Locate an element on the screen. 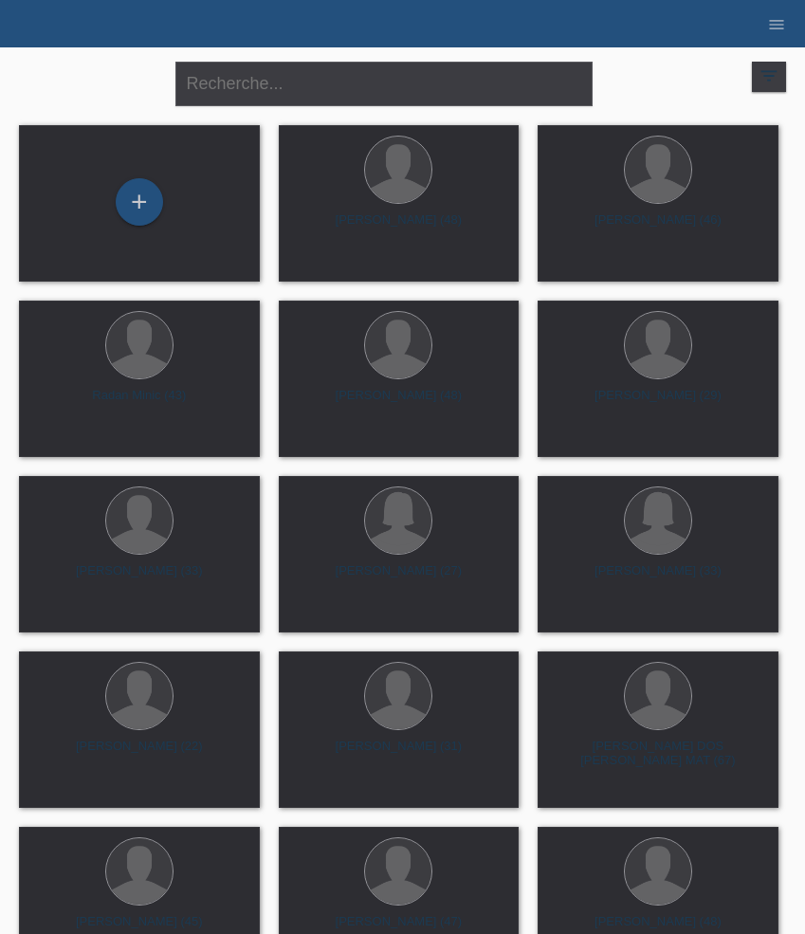 This screenshot has width=805, height=934. input: Recherche... is located at coordinates (384, 83).